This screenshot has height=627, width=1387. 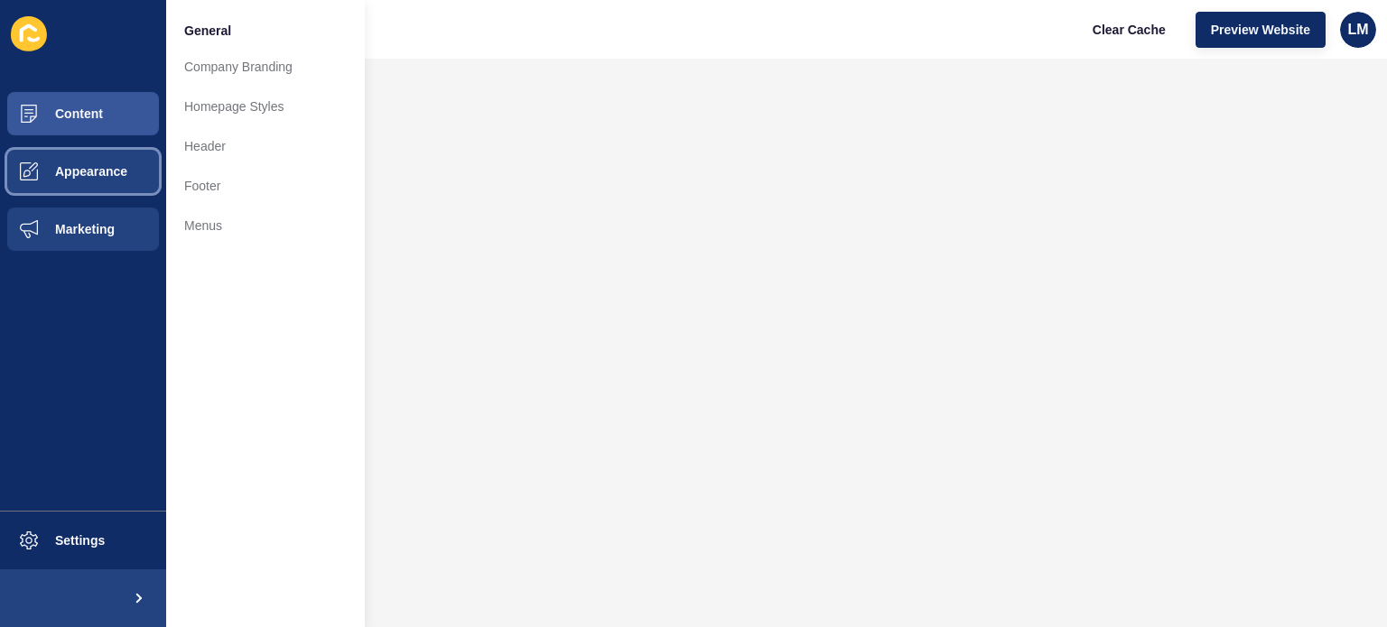 What do you see at coordinates (265, 226) in the screenshot?
I see `a: Menus` at bounding box center [265, 226].